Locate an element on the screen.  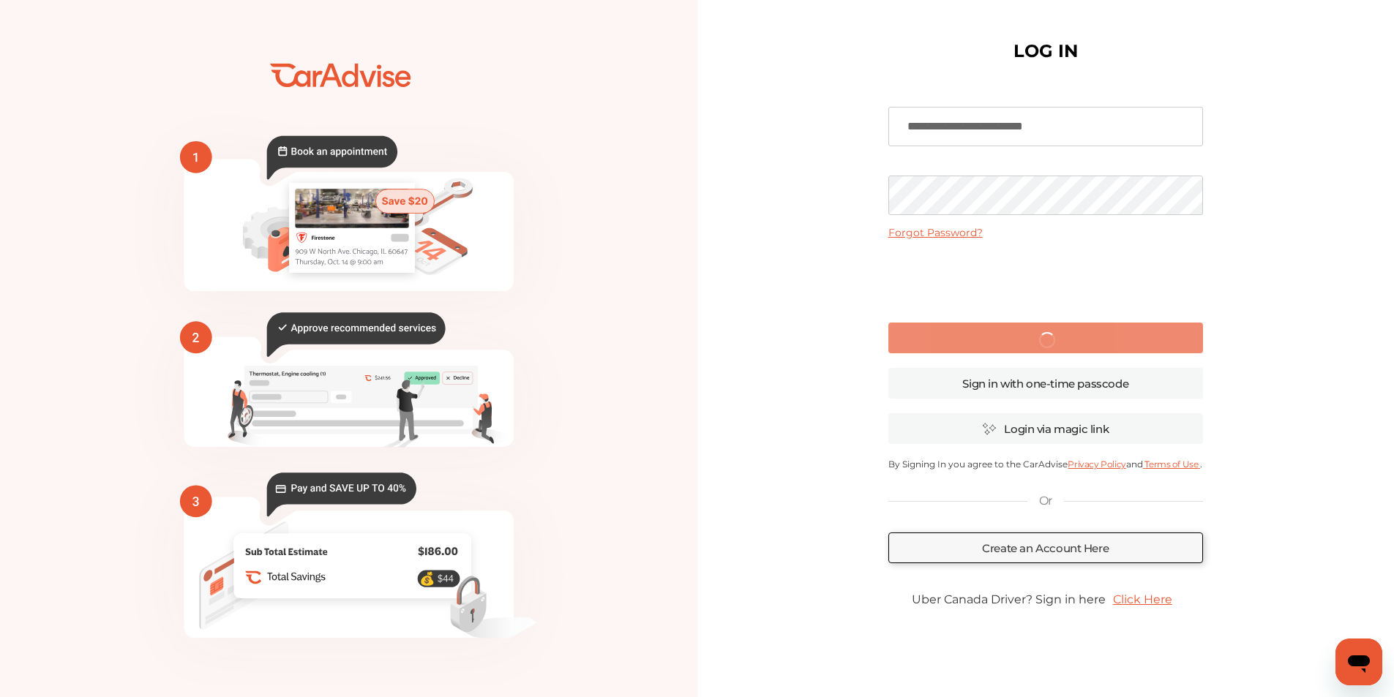
a: Sign in with one-time passcode is located at coordinates (1046, 384).